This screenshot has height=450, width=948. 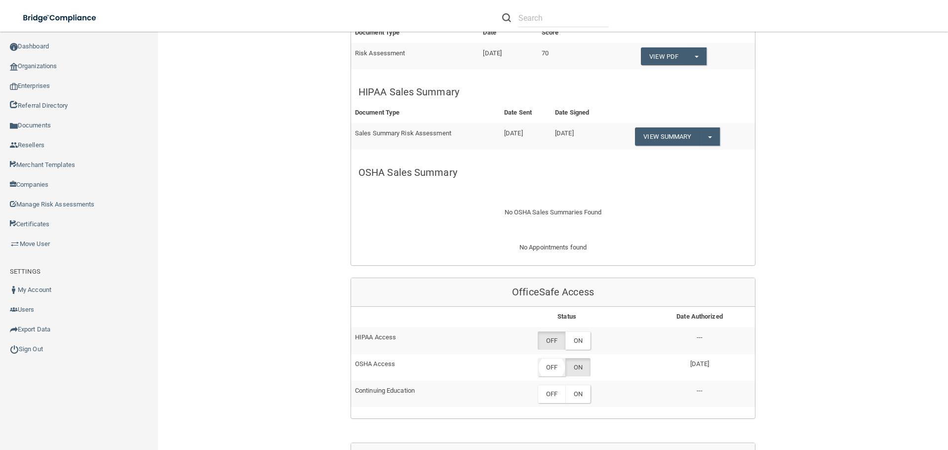 I want to click on a: View PDF, so click(x=664, y=56).